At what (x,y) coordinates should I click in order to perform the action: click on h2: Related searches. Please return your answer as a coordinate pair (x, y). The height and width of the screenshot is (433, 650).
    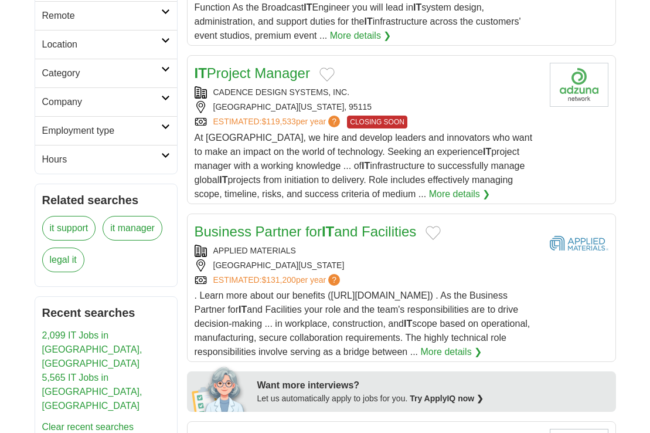
    Looking at the image, I should click on (106, 200).